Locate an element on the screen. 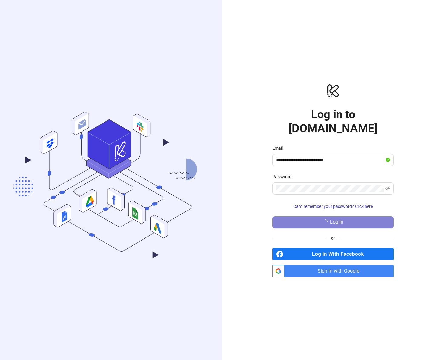 The image size is (444, 360). span: Log in With Facebook is located at coordinates (339, 254).